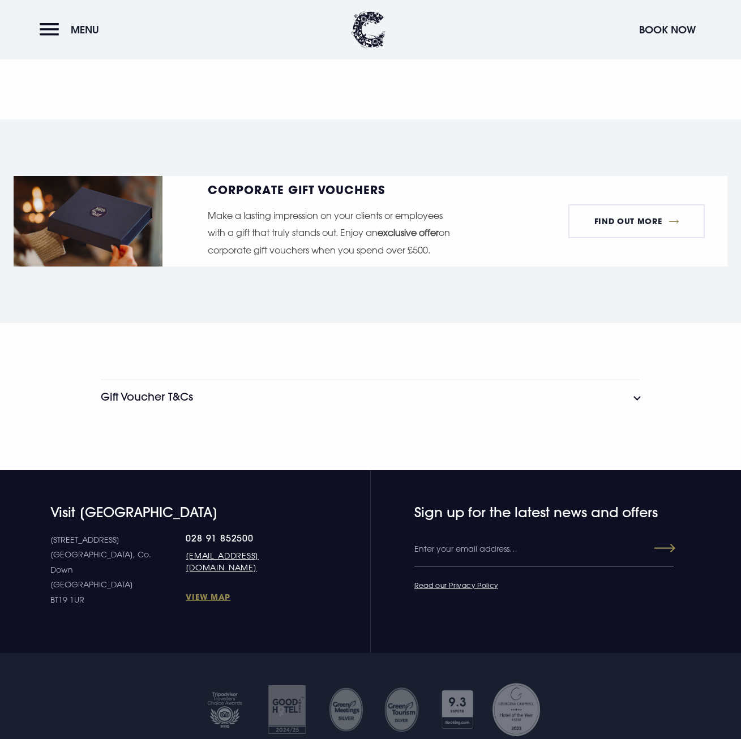  What do you see at coordinates (85, 29) in the screenshot?
I see `span: Menu` at bounding box center [85, 29].